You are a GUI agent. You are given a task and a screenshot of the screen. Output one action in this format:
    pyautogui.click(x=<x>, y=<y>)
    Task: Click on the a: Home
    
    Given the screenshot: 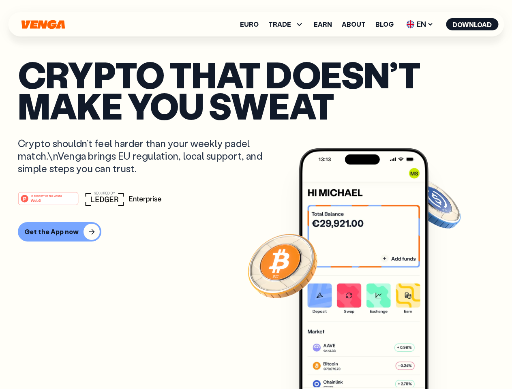 What is the action you would take?
    pyautogui.click(x=43, y=24)
    